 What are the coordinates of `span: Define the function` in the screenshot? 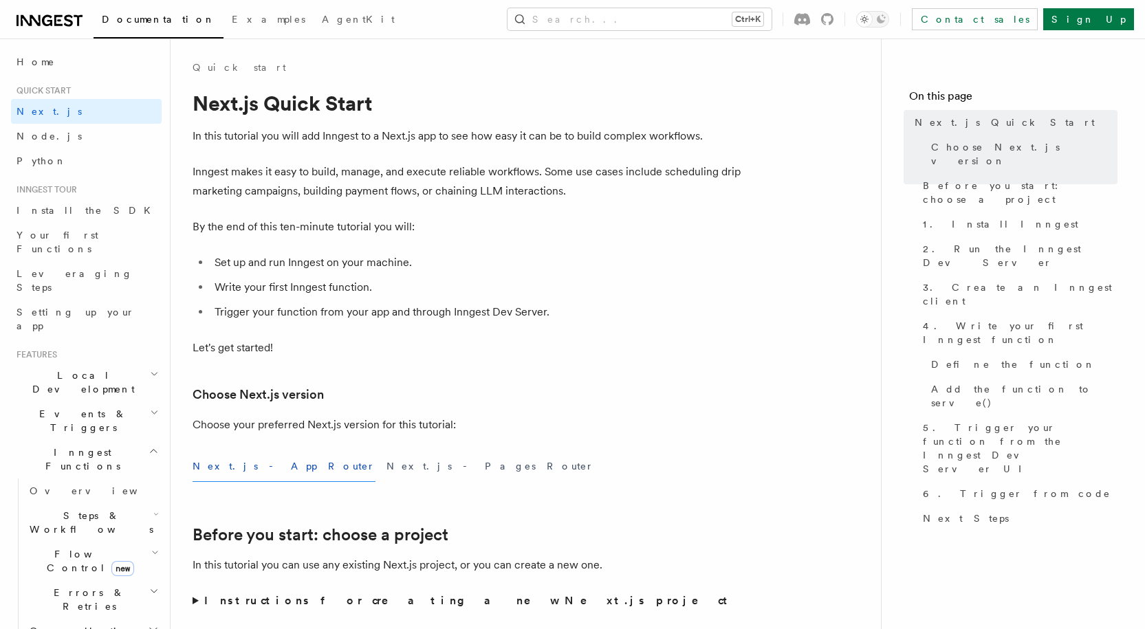 It's located at (1013, 364).